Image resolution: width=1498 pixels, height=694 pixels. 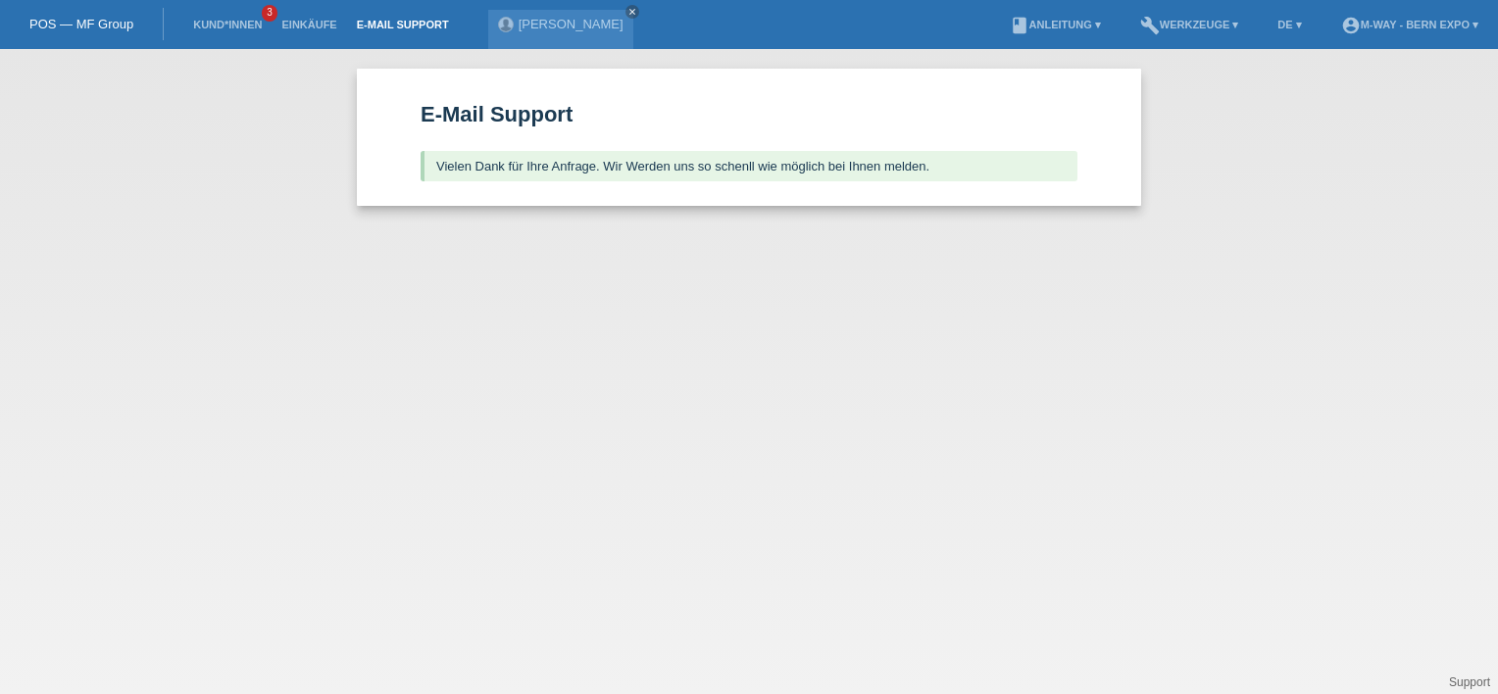 What do you see at coordinates (81, 24) in the screenshot?
I see `a: POS — MF Group` at bounding box center [81, 24].